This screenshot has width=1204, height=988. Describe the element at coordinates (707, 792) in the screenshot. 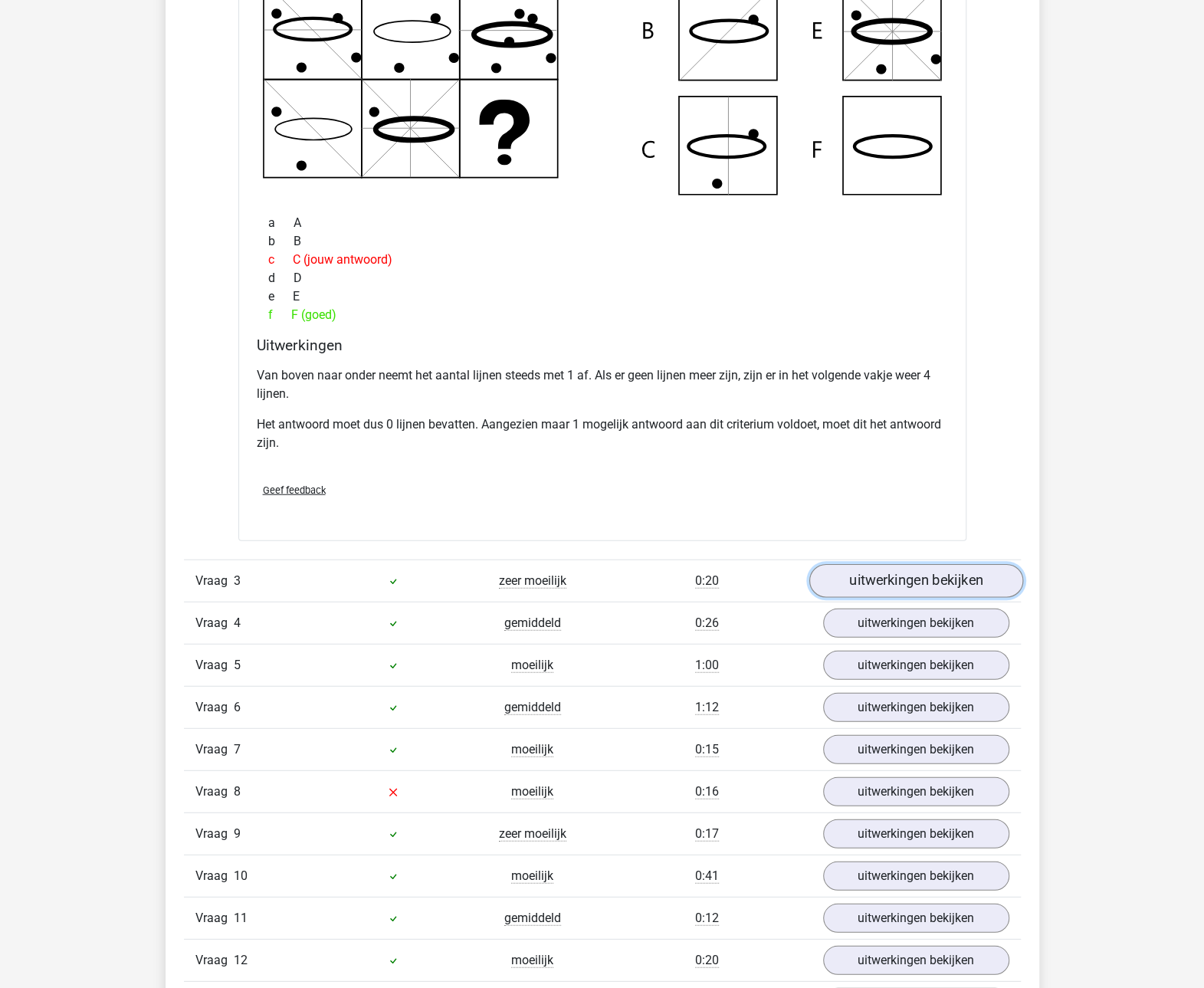

I see `span: 0:16` at that location.